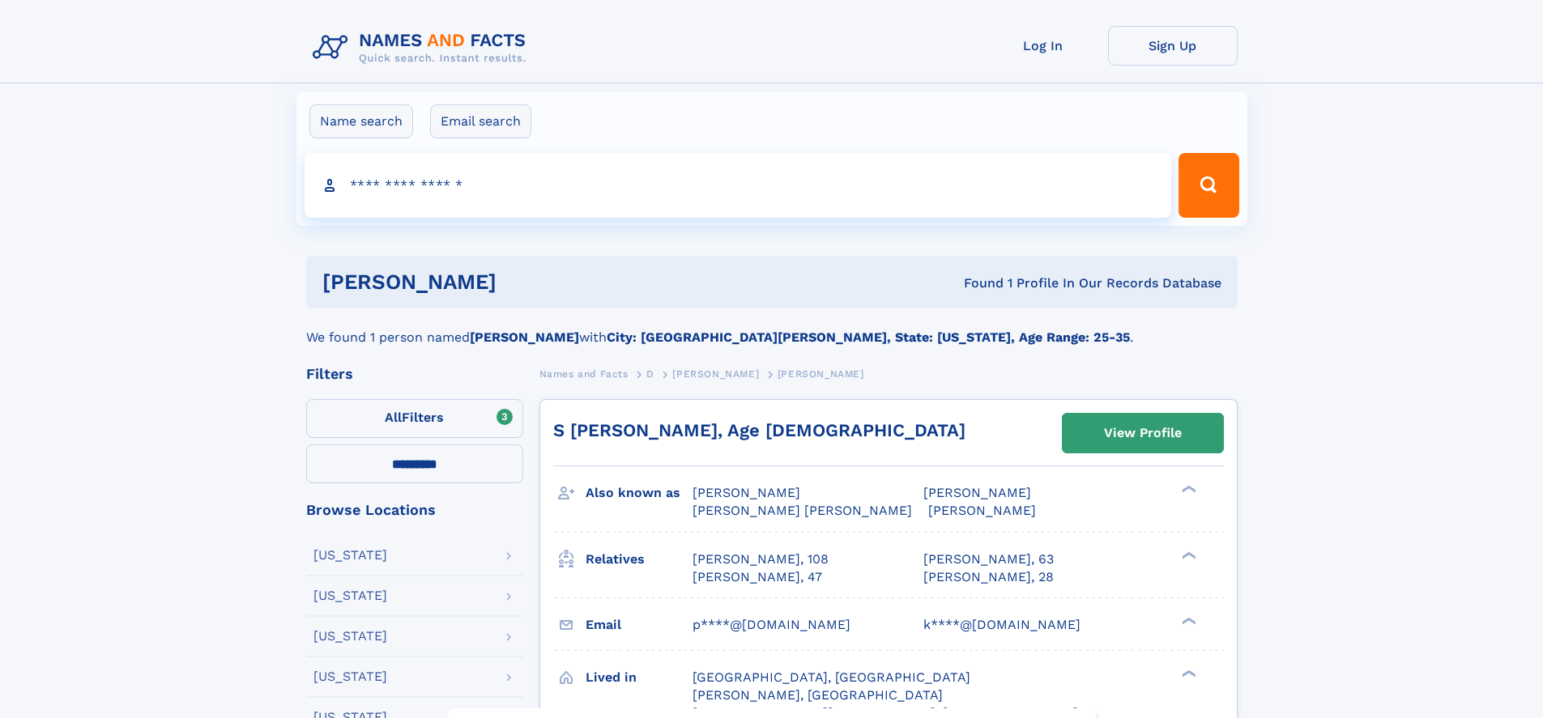 The image size is (1543, 718). I want to click on a: Sign Up, so click(1173, 45).